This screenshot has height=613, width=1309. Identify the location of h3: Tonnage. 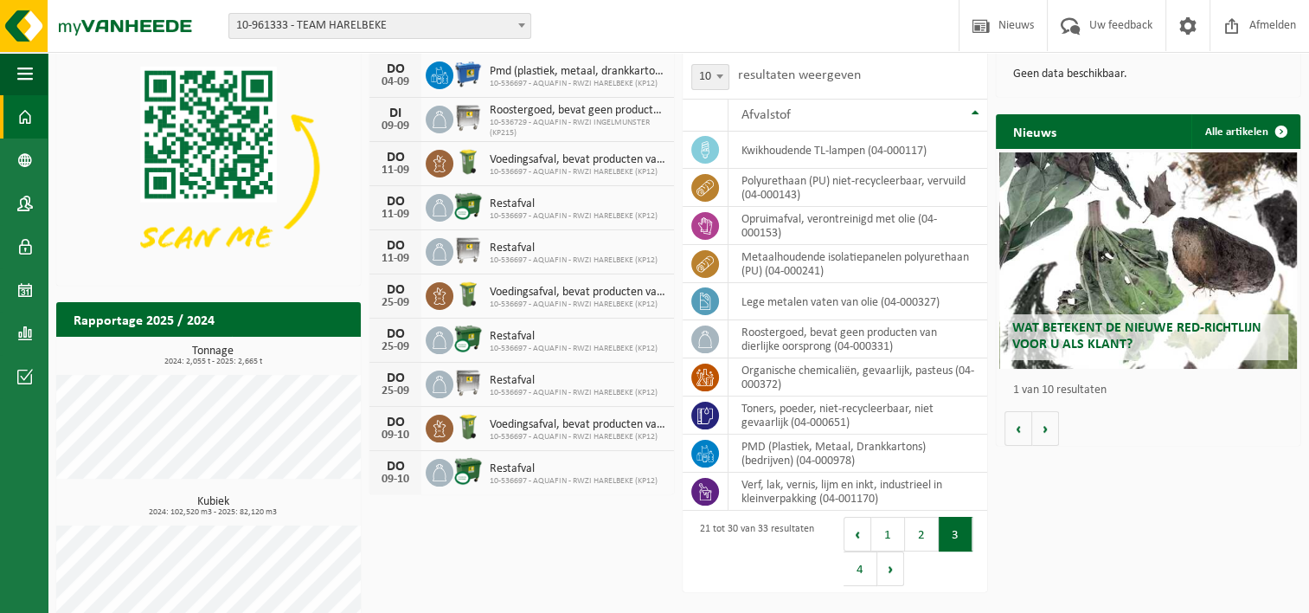
(213, 356).